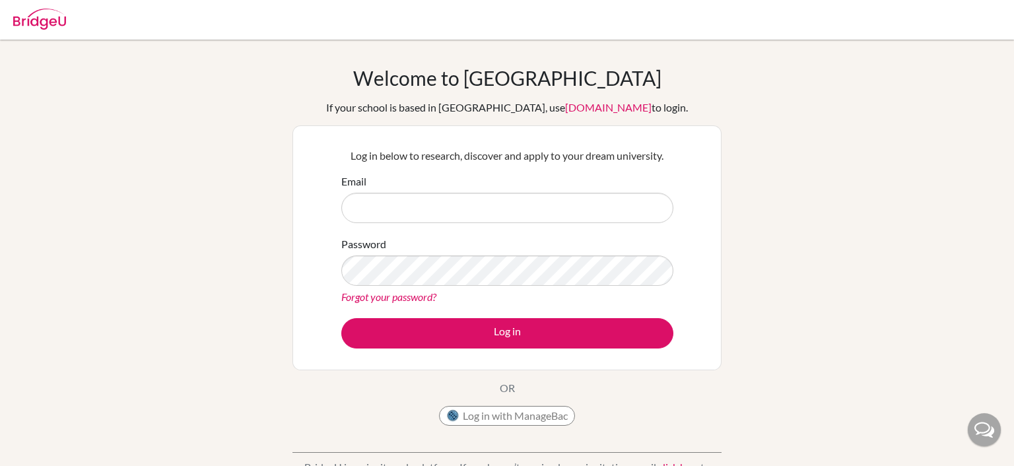 The width and height of the screenshot is (1014, 466). What do you see at coordinates (40, 19) in the screenshot?
I see `img: Bridge-U` at bounding box center [40, 19].